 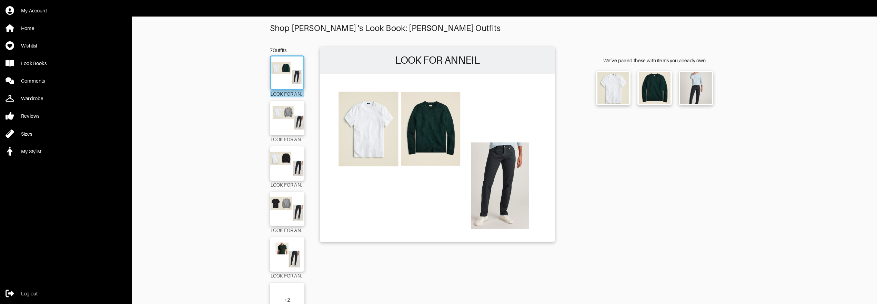 What do you see at coordinates (287, 300) in the screenshot?
I see `div: + 2` at bounding box center [287, 300].